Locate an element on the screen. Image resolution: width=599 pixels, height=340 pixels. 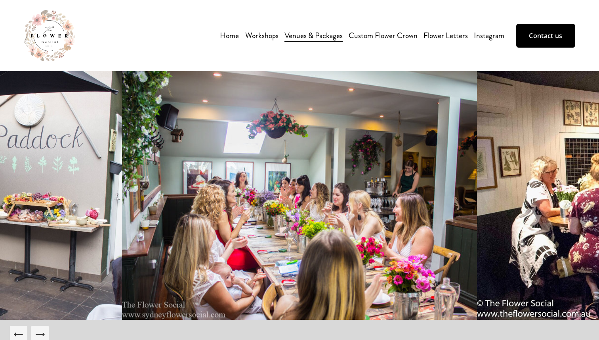
a: Instagram is located at coordinates (489, 35).